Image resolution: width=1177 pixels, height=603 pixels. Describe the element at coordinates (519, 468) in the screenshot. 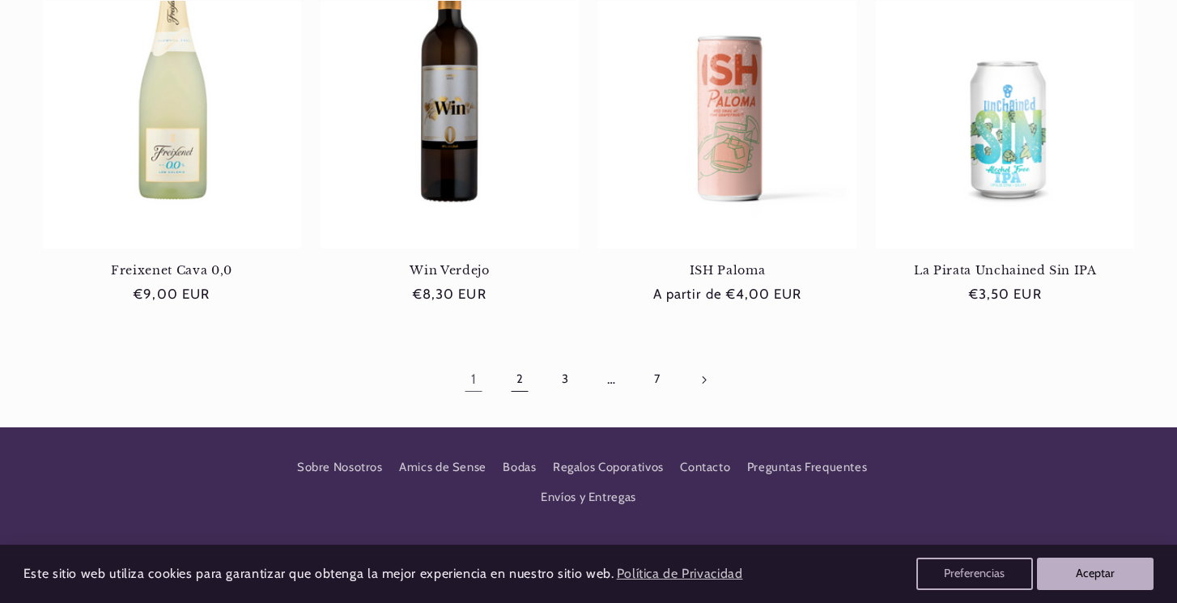

I see `a: Bodas` at that location.